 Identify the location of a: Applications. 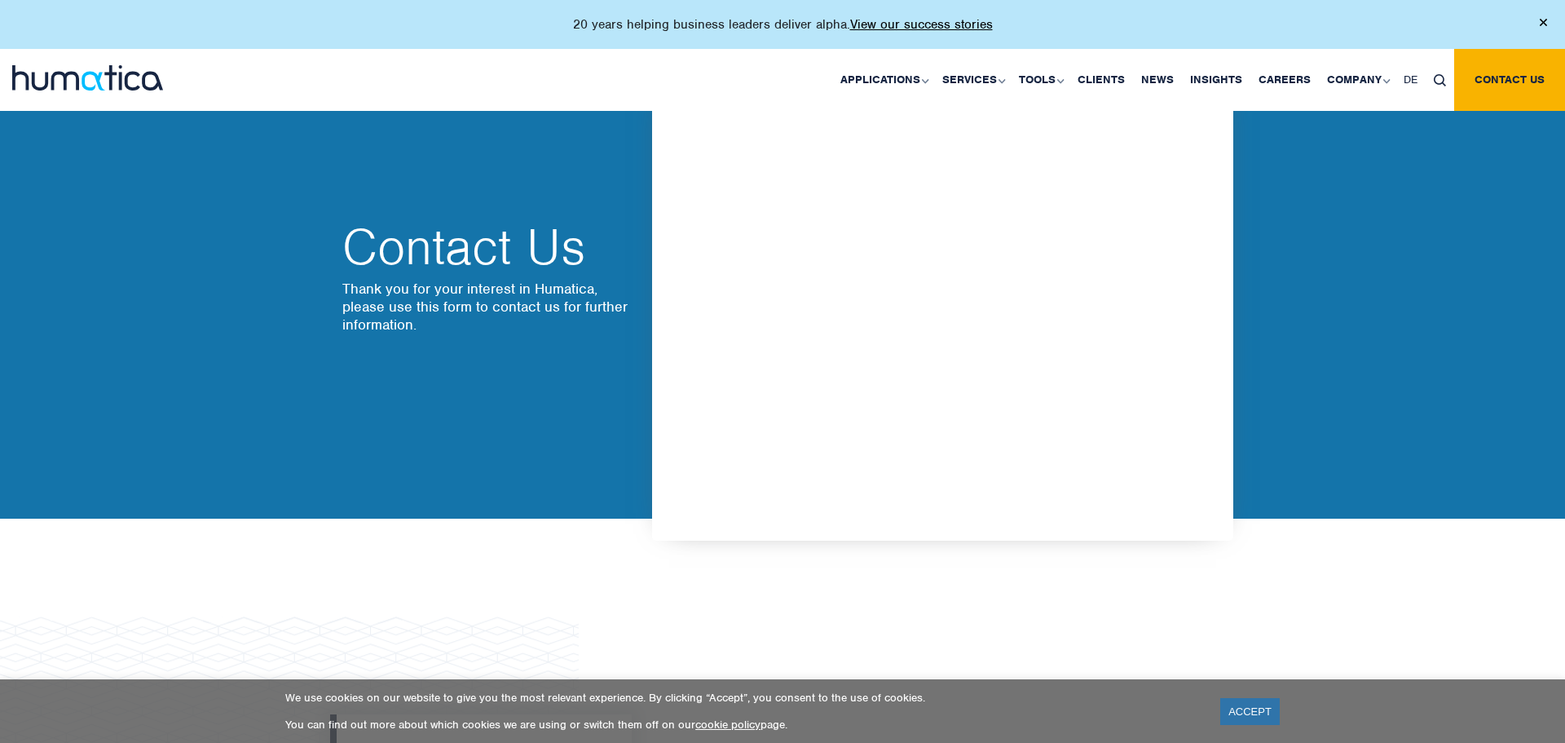
(883, 80).